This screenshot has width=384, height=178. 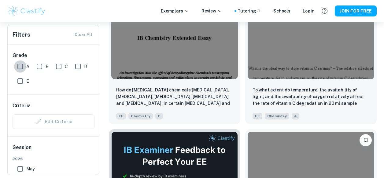 I want to click on button: Help and Feedback, so click(x=324, y=11).